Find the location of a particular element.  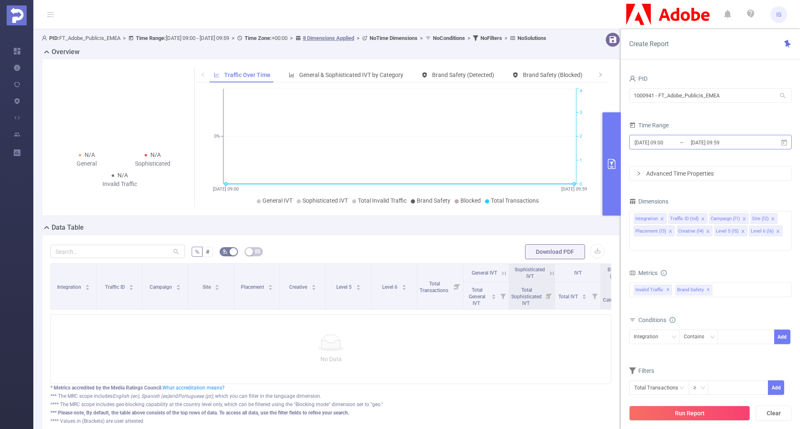

span: Conditions is located at coordinates (656, 320).